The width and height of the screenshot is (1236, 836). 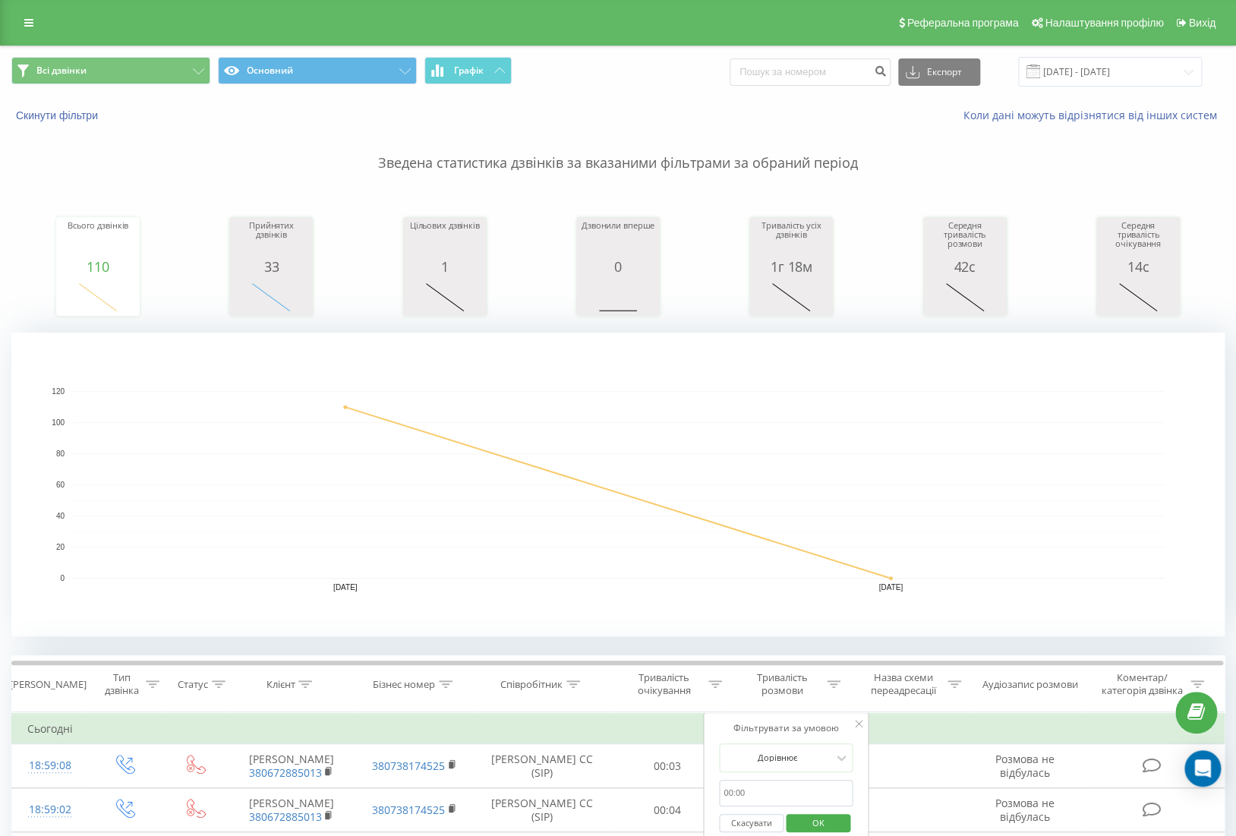 I want to click on span: Налаштування профілю, so click(x=1104, y=23).